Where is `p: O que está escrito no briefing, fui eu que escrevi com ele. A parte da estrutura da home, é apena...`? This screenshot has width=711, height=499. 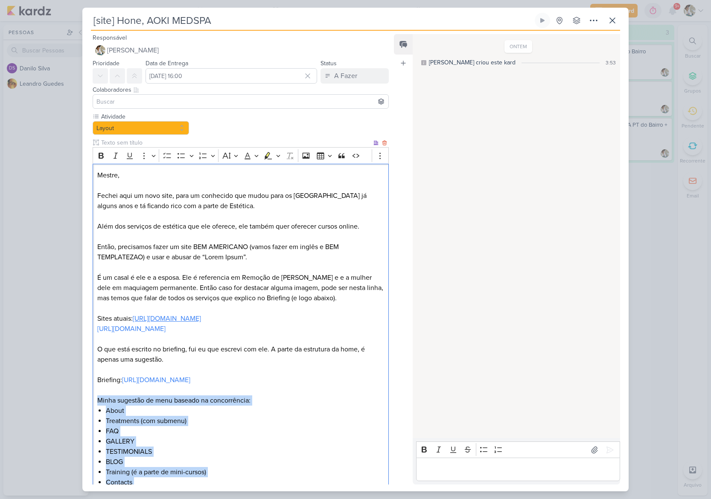
p: O que está escrito no briefing, fui eu que escrevi com ele. A parte da estrutura da home, é apena... is located at coordinates (241, 355).